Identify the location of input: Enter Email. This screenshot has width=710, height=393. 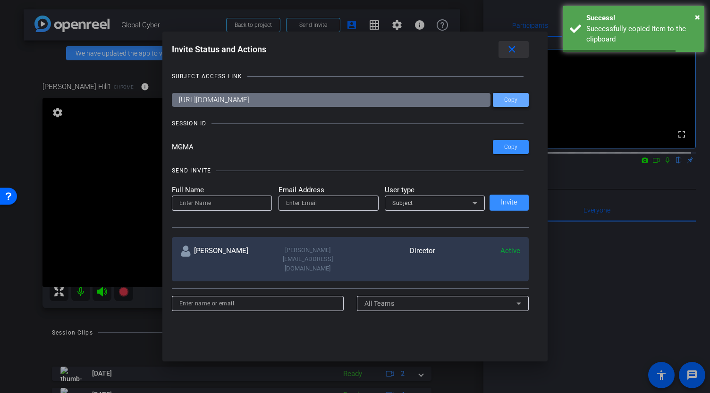
(328, 203).